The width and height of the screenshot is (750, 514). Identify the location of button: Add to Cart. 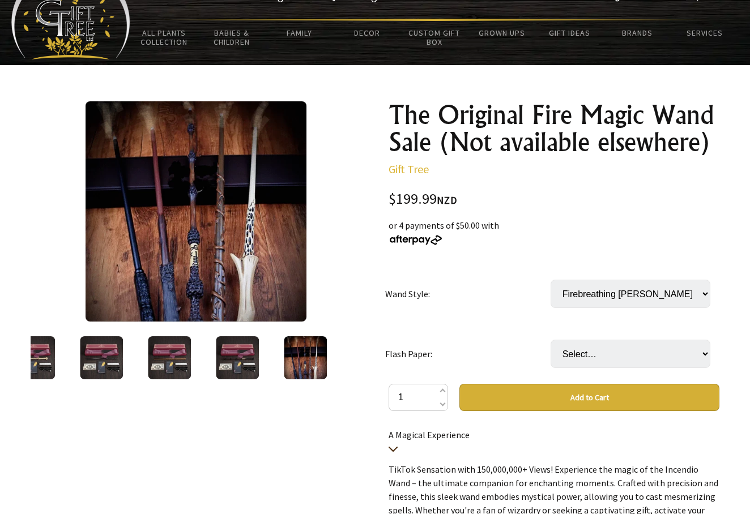
(589, 398).